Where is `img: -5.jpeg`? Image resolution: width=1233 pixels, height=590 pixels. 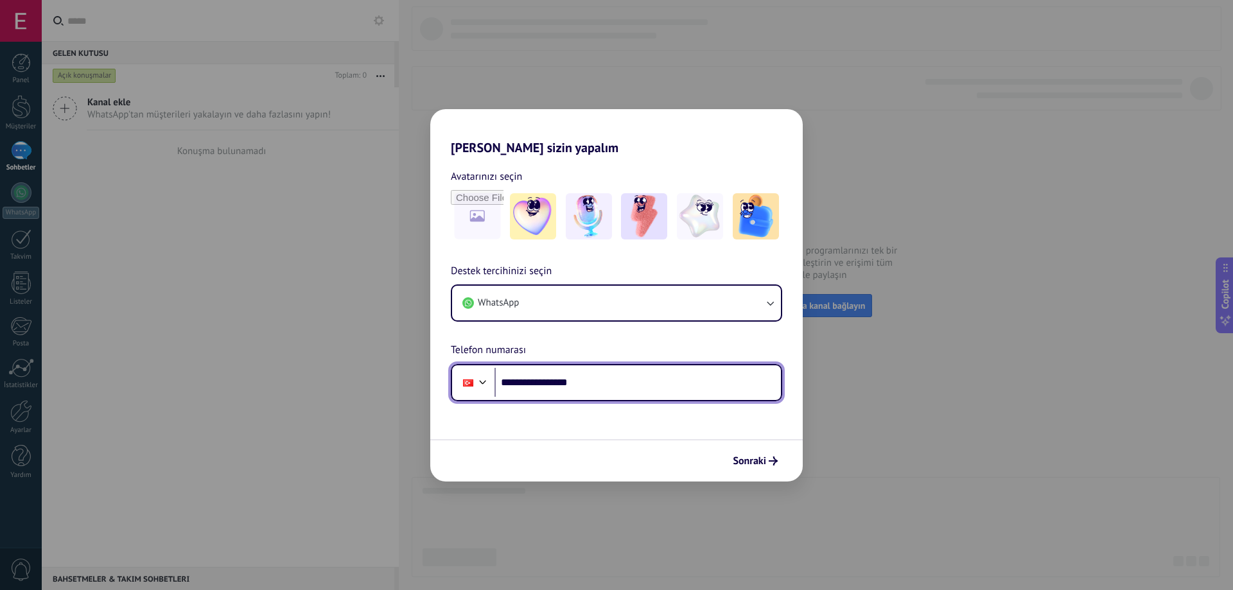
img: -5.jpeg is located at coordinates (756, 216).